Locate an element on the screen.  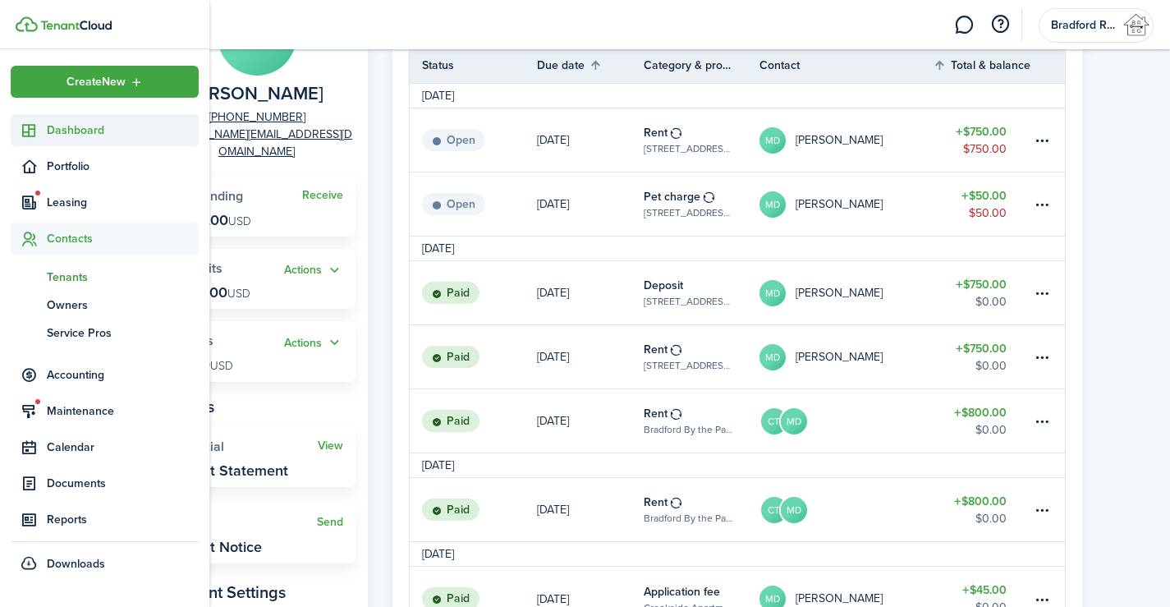
a: Send is located at coordinates (330, 522).